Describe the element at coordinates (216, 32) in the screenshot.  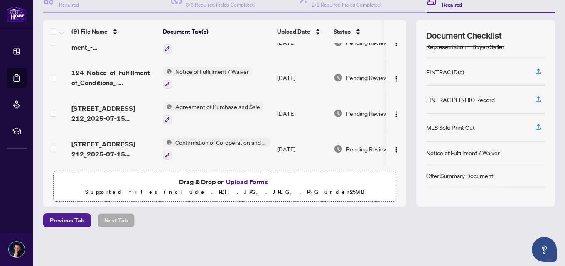
I see `th: Document Tag(s)` at that location.